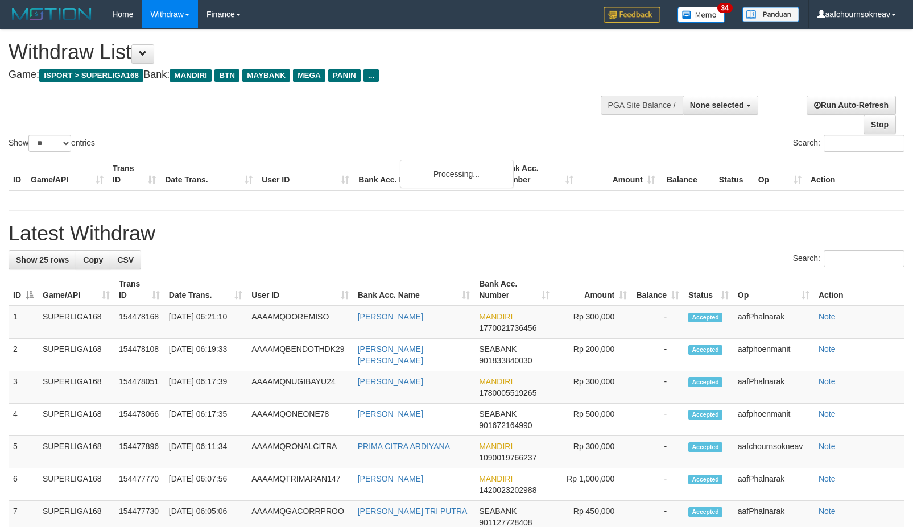 This screenshot has width=913, height=527. What do you see at coordinates (770, 14) in the screenshot?
I see `img: panduan.png` at bounding box center [770, 14].